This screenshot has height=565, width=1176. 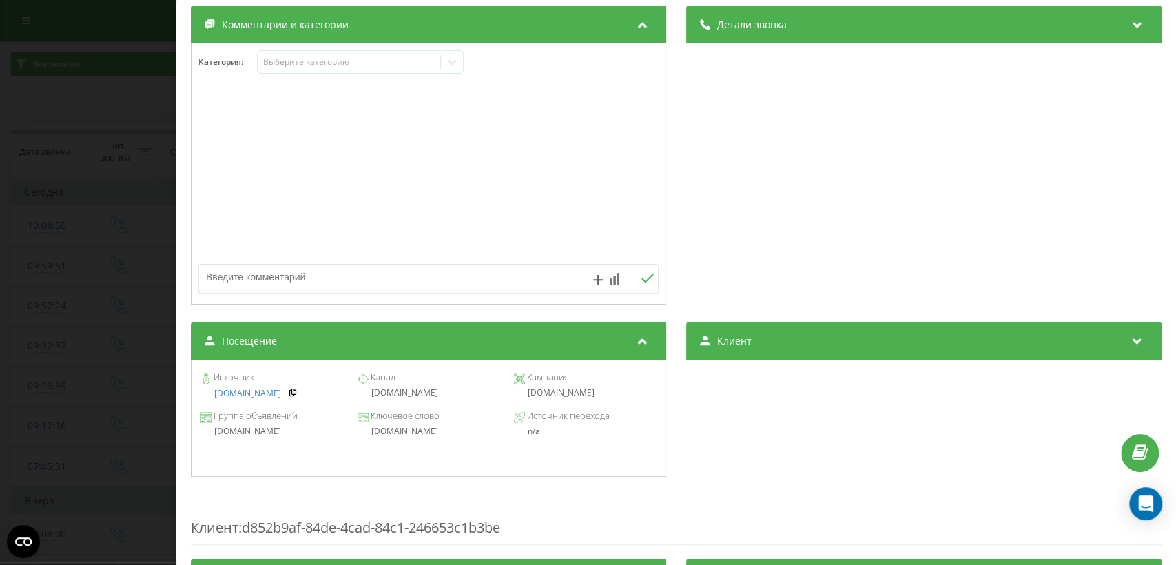 What do you see at coordinates (254, 416) in the screenshot?
I see `span: Группа объявлений` at bounding box center [254, 416].